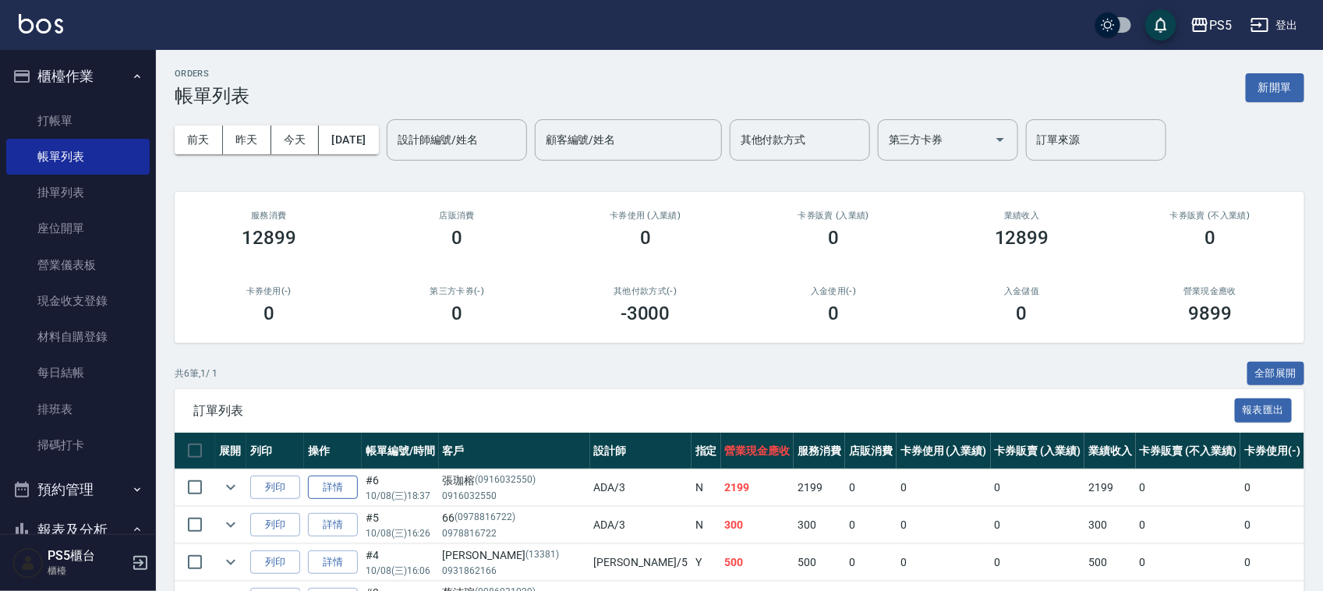  What do you see at coordinates (1110, 451) in the screenshot?
I see `th: 業績收入` at bounding box center [1110, 451].